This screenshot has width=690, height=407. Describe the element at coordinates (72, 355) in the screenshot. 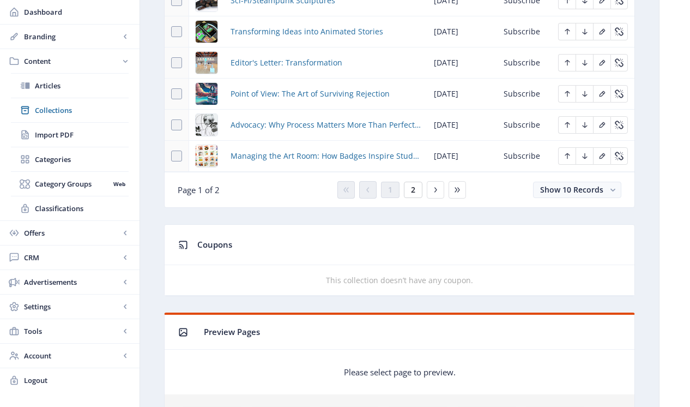

I see `span: Account` at that location.